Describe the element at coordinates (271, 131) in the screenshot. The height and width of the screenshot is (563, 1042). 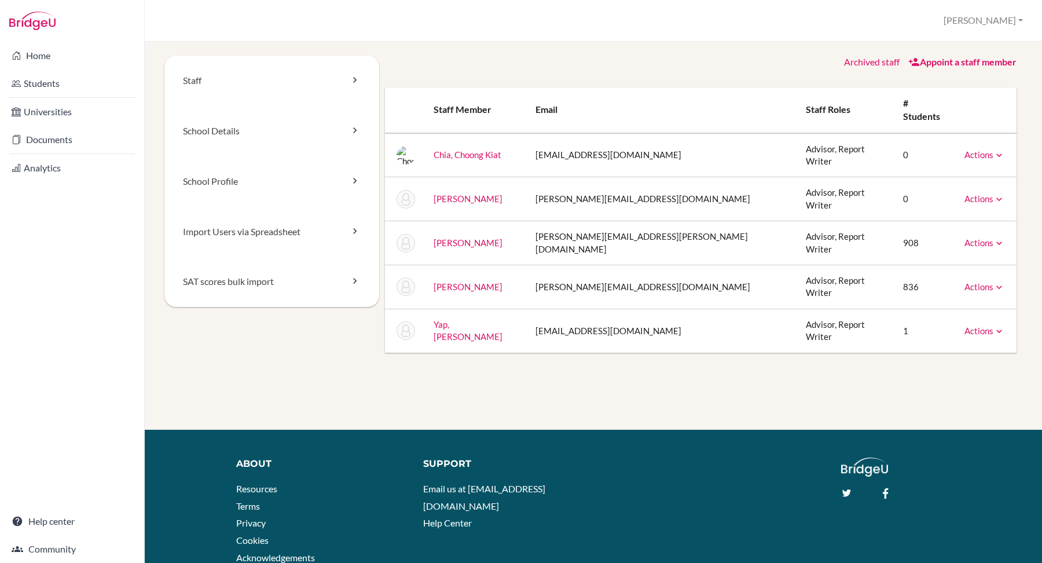
I see `a: School Details` at that location.